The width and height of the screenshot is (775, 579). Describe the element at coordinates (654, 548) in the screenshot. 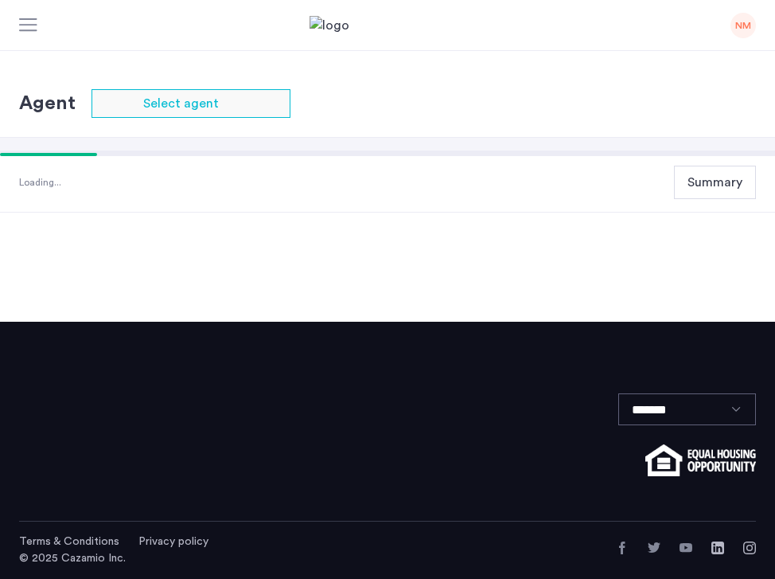

I see `a: Twitter` at that location.